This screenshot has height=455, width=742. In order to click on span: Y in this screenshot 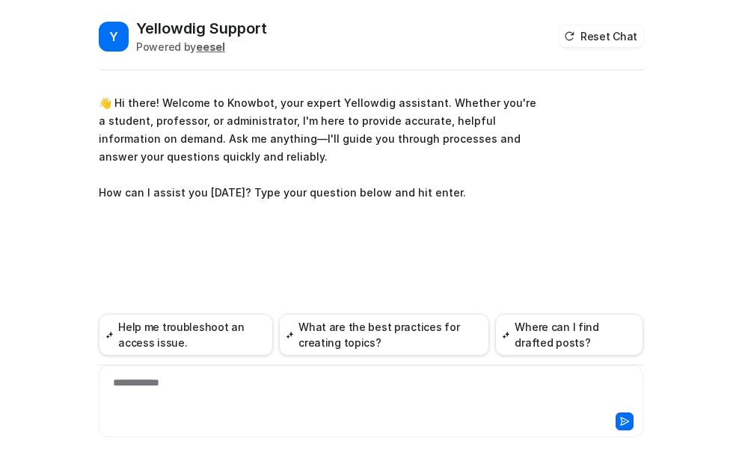, I will do `click(114, 37)`.